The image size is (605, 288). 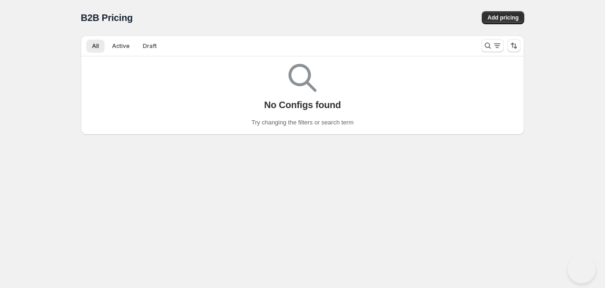 I want to click on button: Search and filter results, so click(x=492, y=46).